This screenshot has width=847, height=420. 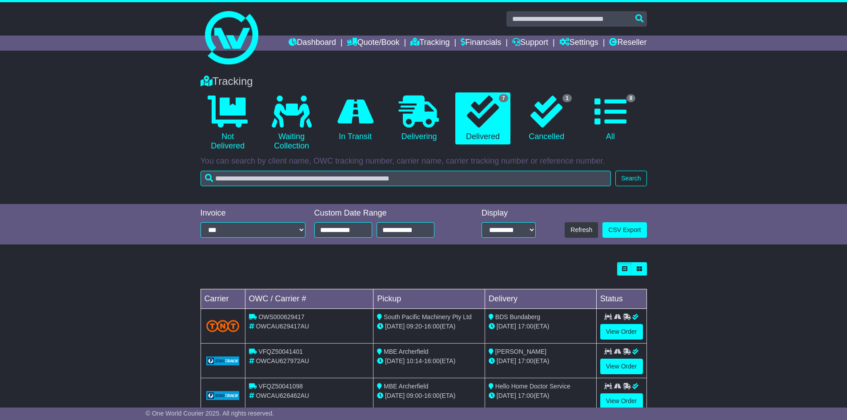 What do you see at coordinates (429, 299) in the screenshot?
I see `td: Pickup` at bounding box center [429, 299].